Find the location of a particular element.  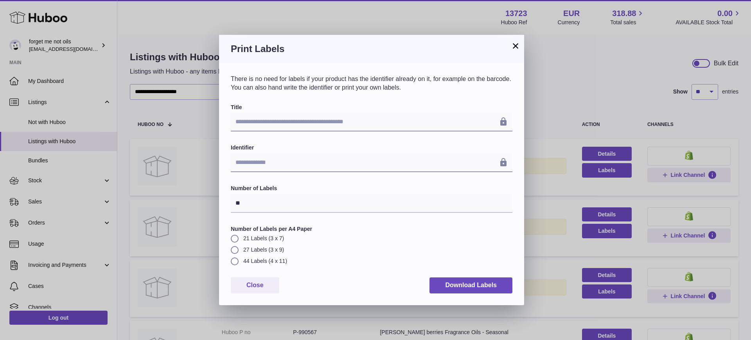

label: Title is located at coordinates (372, 107).